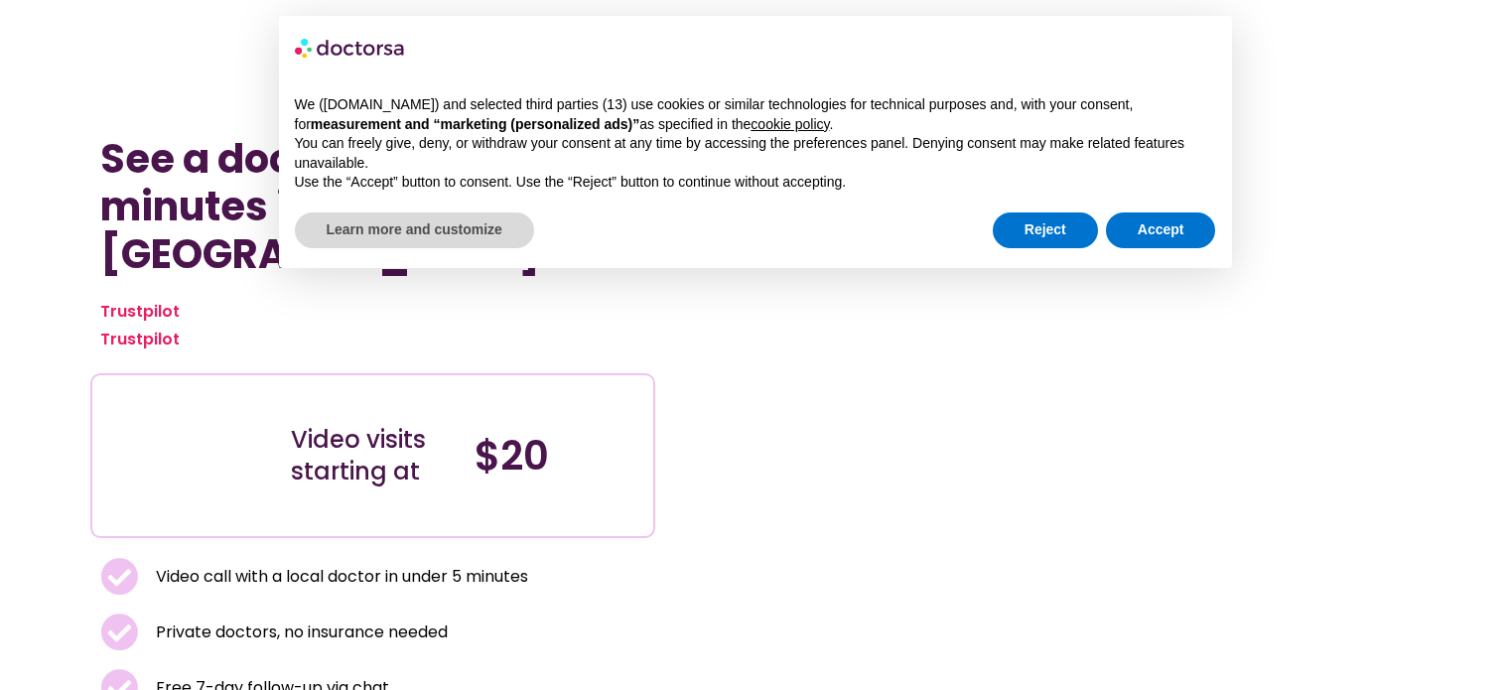  What do you see at coordinates (1046, 230) in the screenshot?
I see `button: Reject` at bounding box center [1046, 230].